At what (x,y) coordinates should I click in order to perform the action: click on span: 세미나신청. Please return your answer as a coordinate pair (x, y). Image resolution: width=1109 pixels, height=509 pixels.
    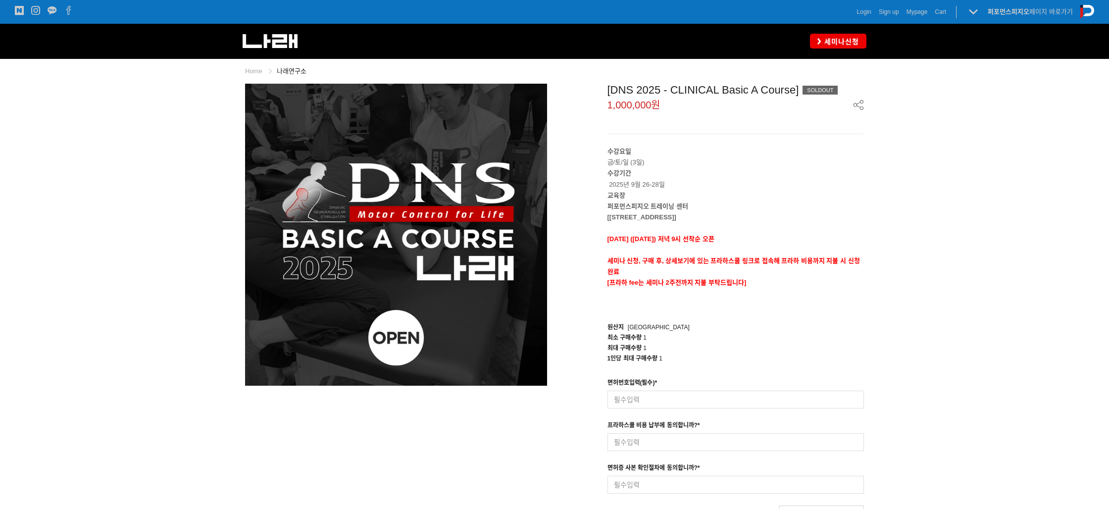
    Looking at the image, I should click on (840, 42).